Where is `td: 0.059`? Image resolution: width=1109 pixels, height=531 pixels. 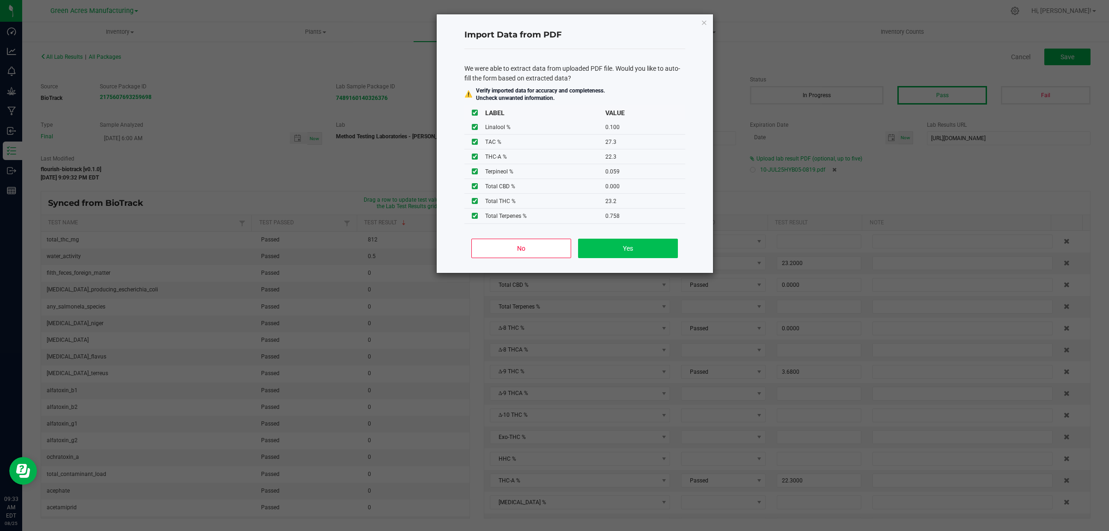 td: 0.059 is located at coordinates (645, 171).